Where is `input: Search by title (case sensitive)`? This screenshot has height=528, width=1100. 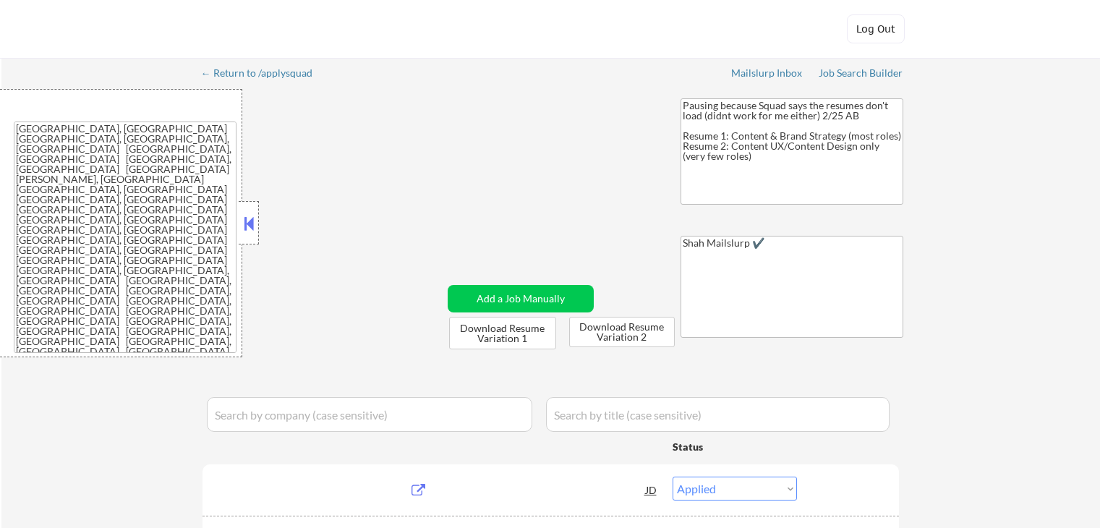
input: Search by title (case sensitive) is located at coordinates (717, 414).